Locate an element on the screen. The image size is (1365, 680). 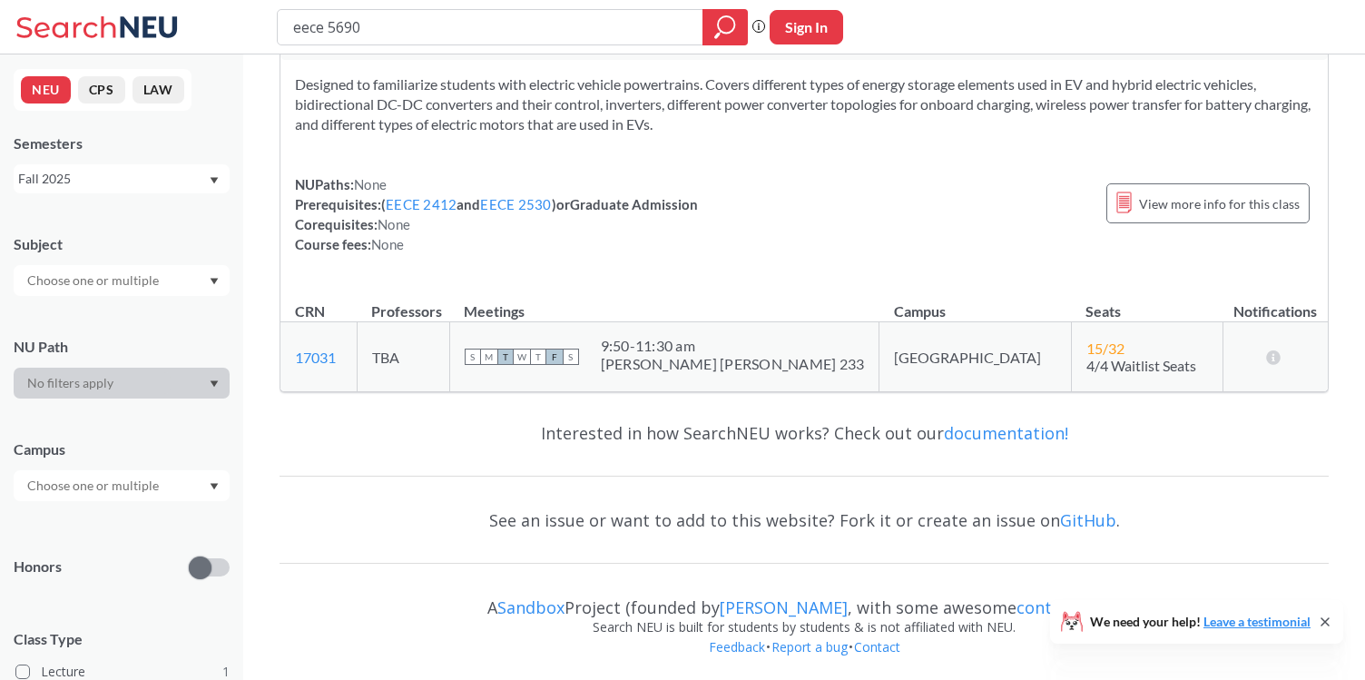
div: Interested in how SearchNEU works? Check out our is located at coordinates (804, 433).